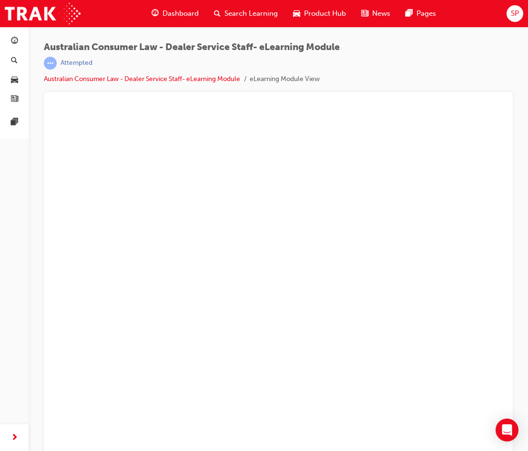  What do you see at coordinates (42, 13) in the screenshot?
I see `a: Trak` at bounding box center [42, 13].